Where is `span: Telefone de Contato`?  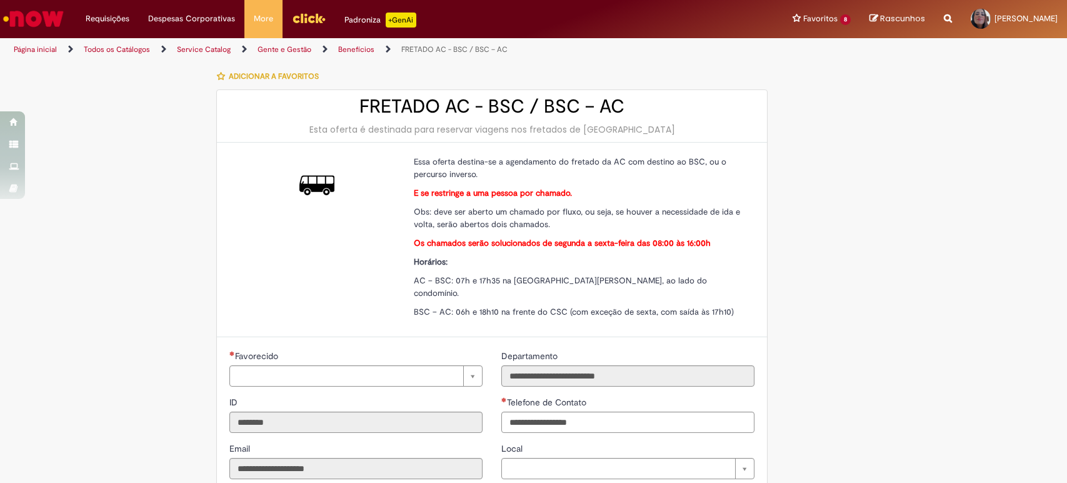 span: Telefone de Contato is located at coordinates (548, 402).